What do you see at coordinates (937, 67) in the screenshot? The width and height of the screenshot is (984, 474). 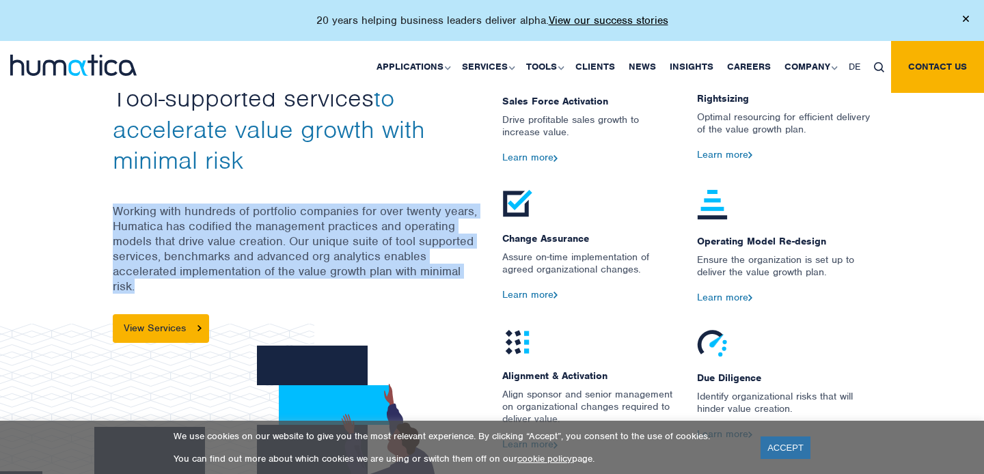 I see `a: Contact us` at bounding box center [937, 67].